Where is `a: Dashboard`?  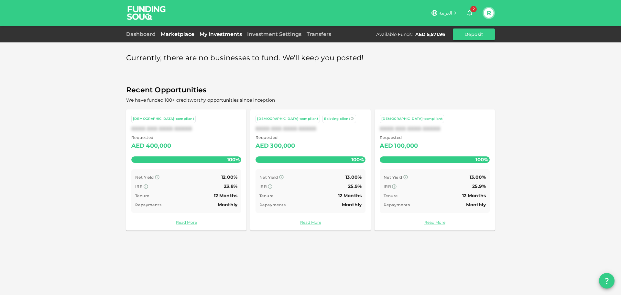
a: Dashboard is located at coordinates (142, 34).